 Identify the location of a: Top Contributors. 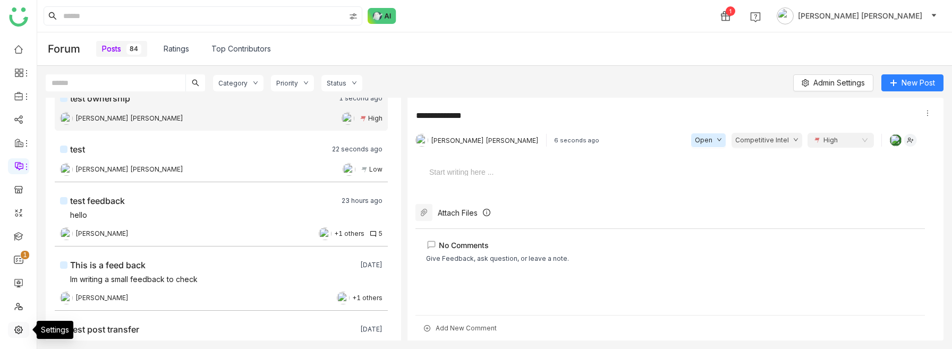
(241, 49).